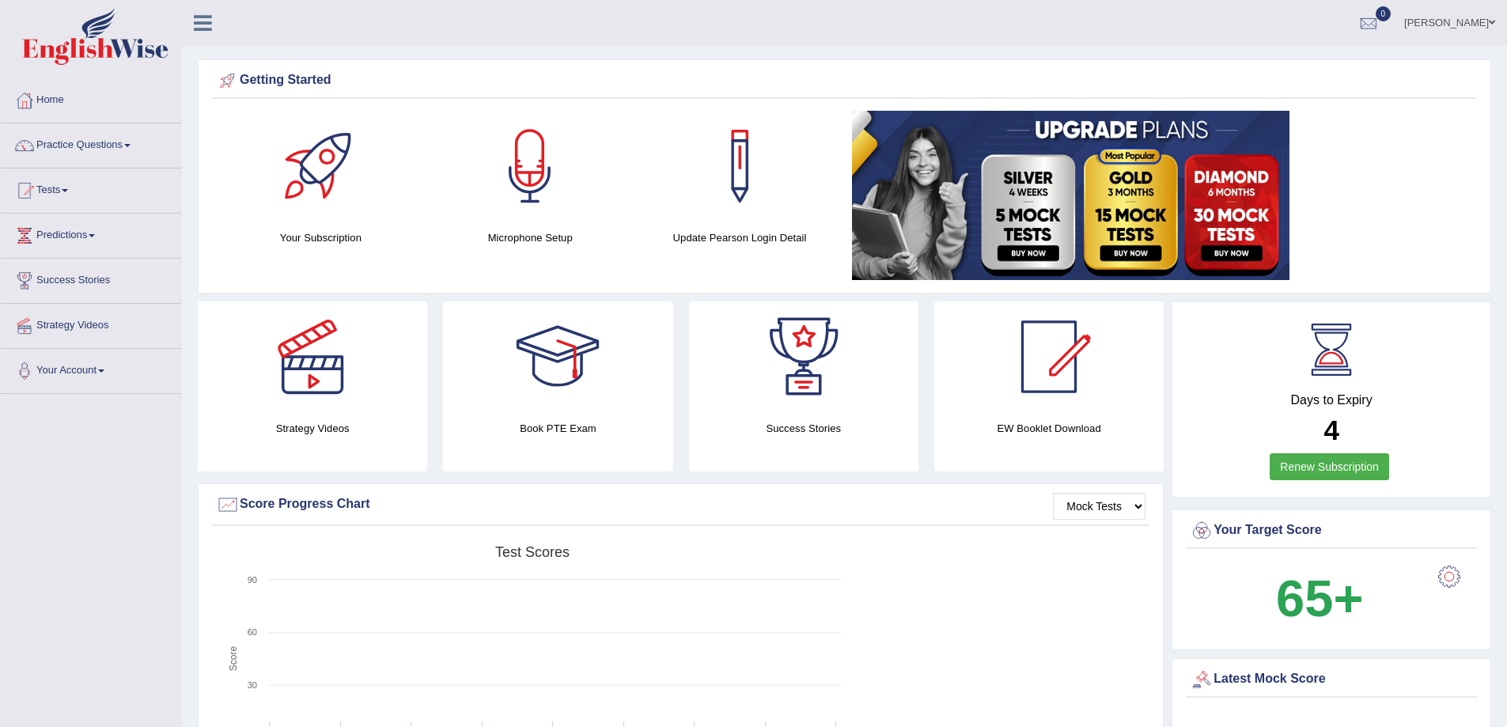 The image size is (1507, 727). I want to click on div: Score Progress Chart, so click(680, 505).